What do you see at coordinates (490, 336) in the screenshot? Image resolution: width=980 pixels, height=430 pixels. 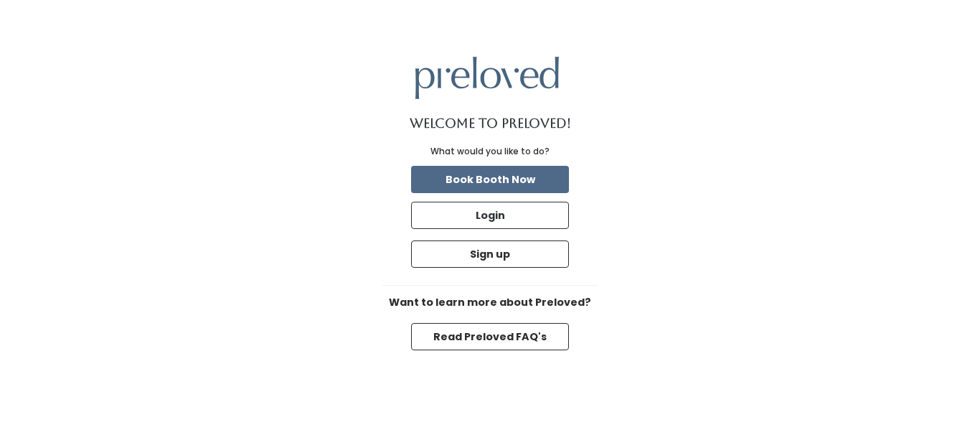 I see `button: Read Preloved FAQ's` at bounding box center [490, 336].